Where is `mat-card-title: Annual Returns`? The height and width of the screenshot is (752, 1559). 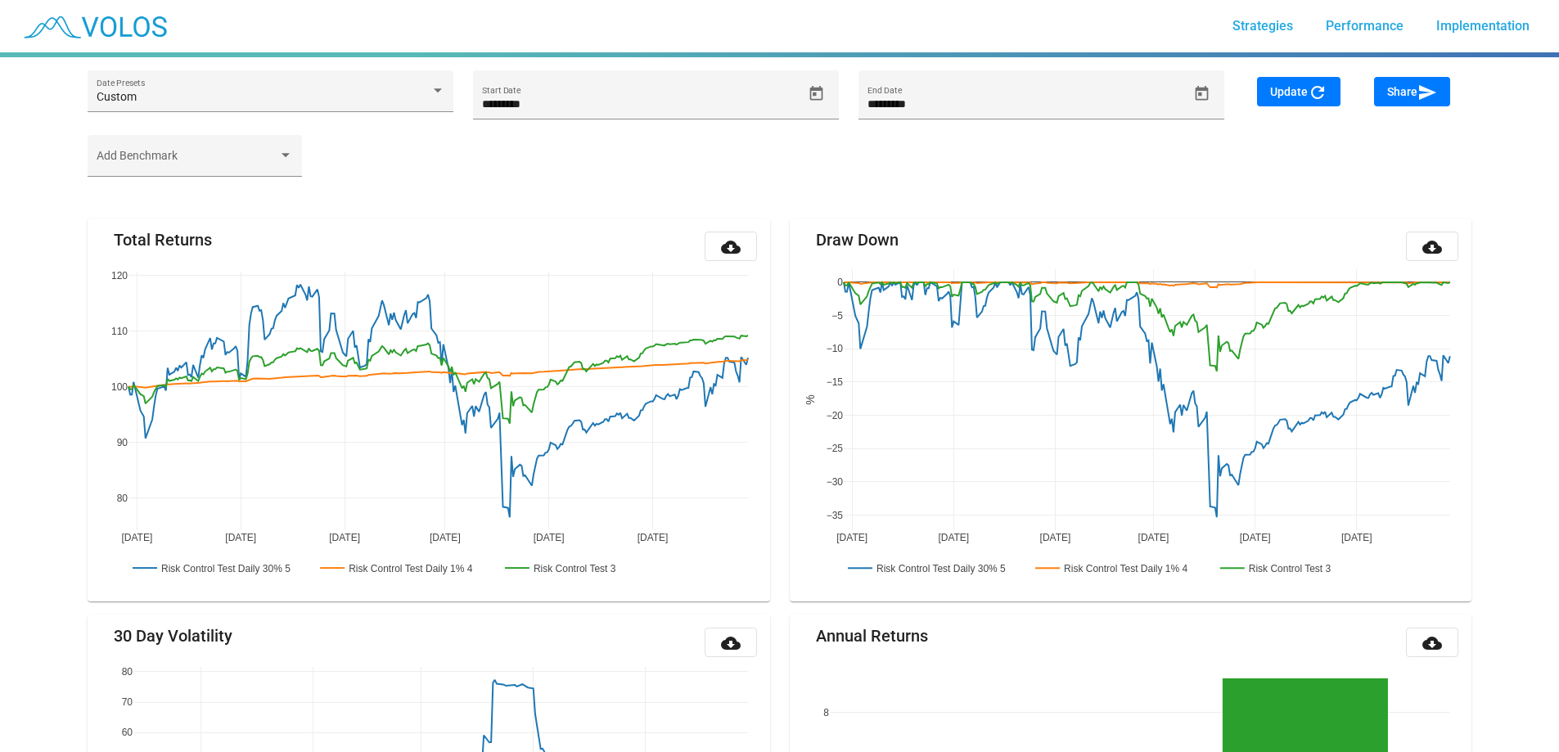 mat-card-title: Annual Returns is located at coordinates (871, 636).